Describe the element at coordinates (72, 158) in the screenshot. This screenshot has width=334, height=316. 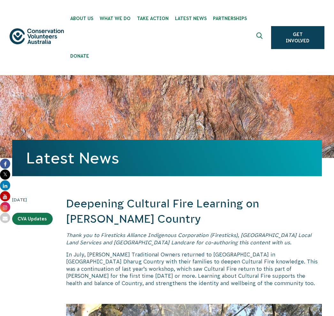
I see `a: Latest News` at that location.